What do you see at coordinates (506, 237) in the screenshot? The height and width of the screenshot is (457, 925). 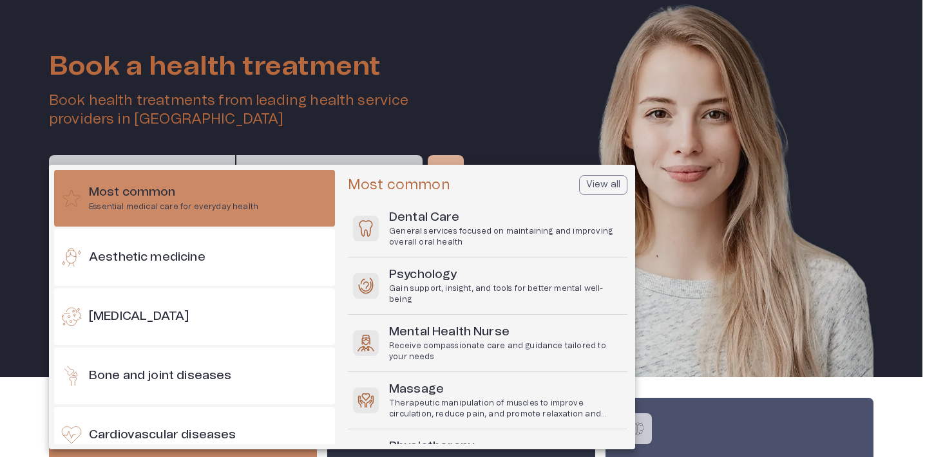 I see `p: General services focused on maintaining and improving overall oral health` at bounding box center [506, 237].